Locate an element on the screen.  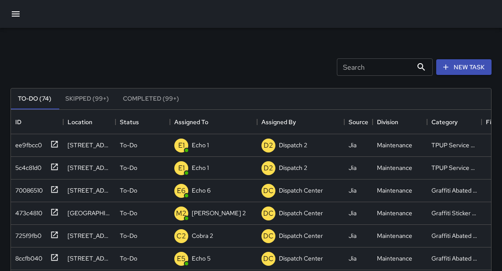
p: E6 is located at coordinates (181, 191).